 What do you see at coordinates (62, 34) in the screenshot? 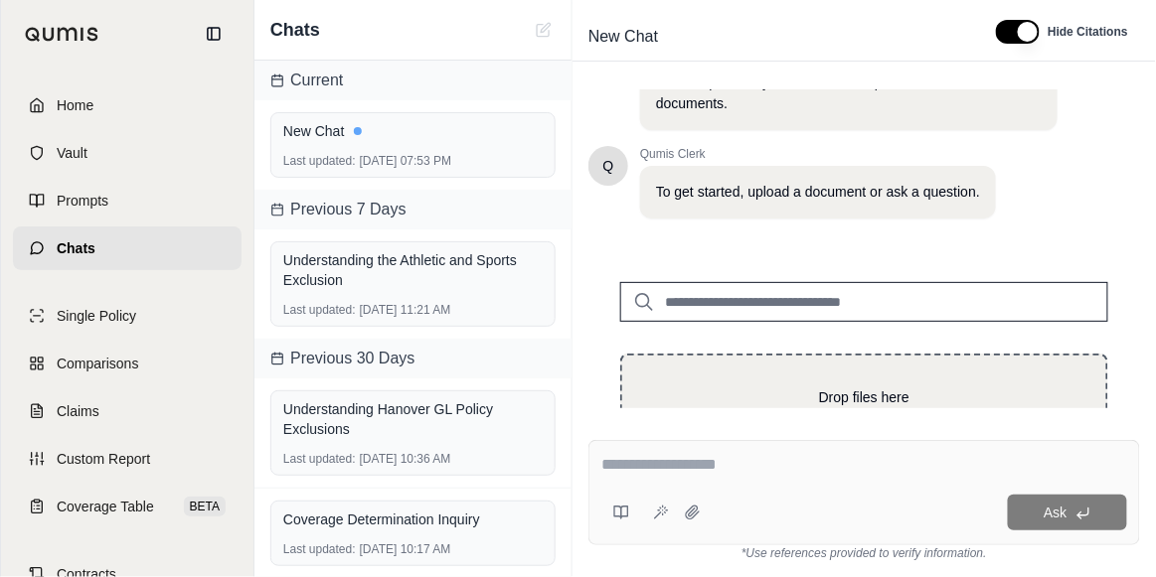
I see `img: Qumis Logo` at bounding box center [62, 34].